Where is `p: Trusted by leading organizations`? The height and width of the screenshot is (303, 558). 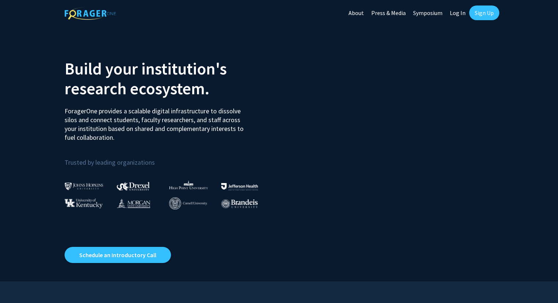 p: Trusted by leading organizations is located at coordinates (169, 158).